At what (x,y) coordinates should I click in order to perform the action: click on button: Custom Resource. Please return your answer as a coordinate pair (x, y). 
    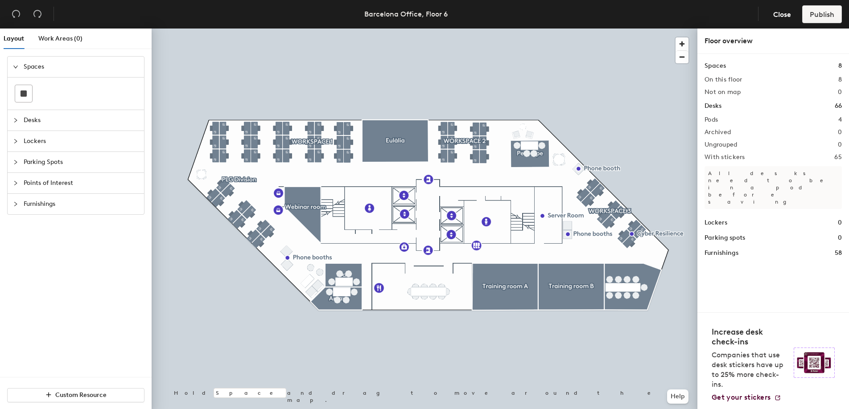
    Looking at the image, I should click on (76, 396).